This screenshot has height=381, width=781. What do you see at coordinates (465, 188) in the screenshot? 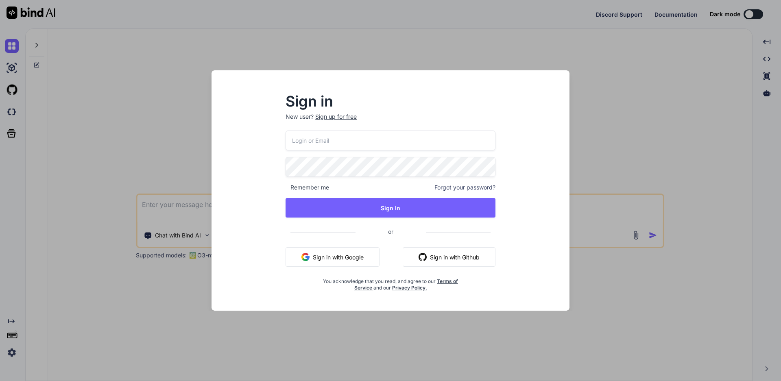
I see `span: Forgot your password?` at bounding box center [465, 188].